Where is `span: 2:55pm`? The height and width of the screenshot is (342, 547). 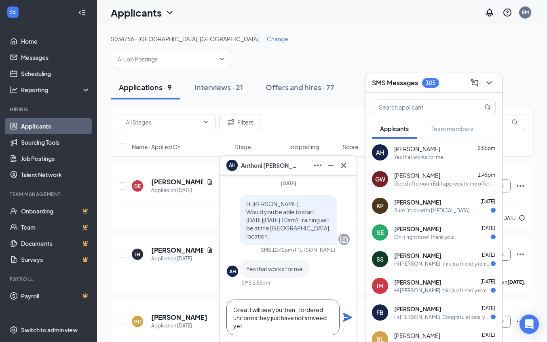 span: 2:55pm is located at coordinates (486, 148).